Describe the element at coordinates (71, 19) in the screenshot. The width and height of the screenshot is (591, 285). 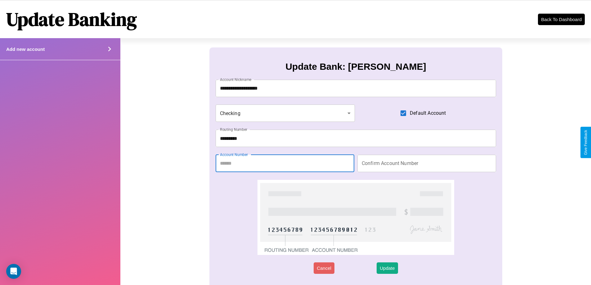
I see `h1: Update Banking` at that location.